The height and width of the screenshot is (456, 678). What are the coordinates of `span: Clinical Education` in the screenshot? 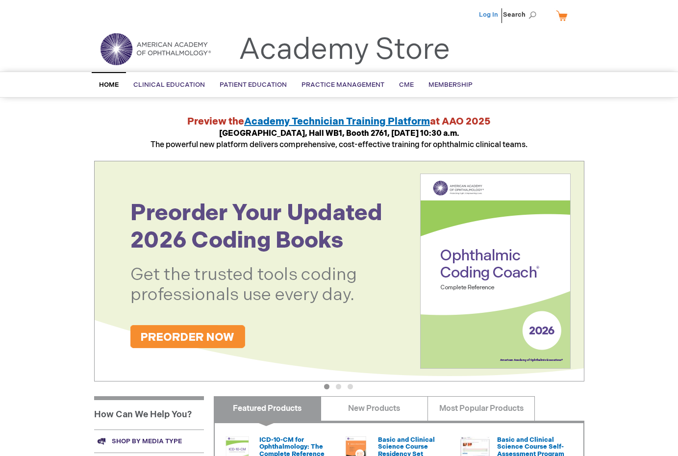 It's located at (169, 85).